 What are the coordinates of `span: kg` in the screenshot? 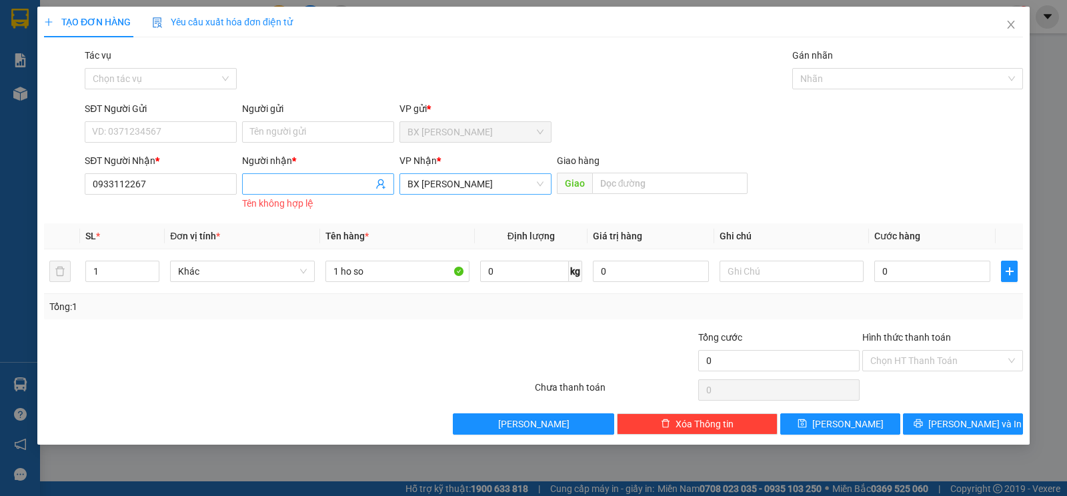 It's located at (576, 271).